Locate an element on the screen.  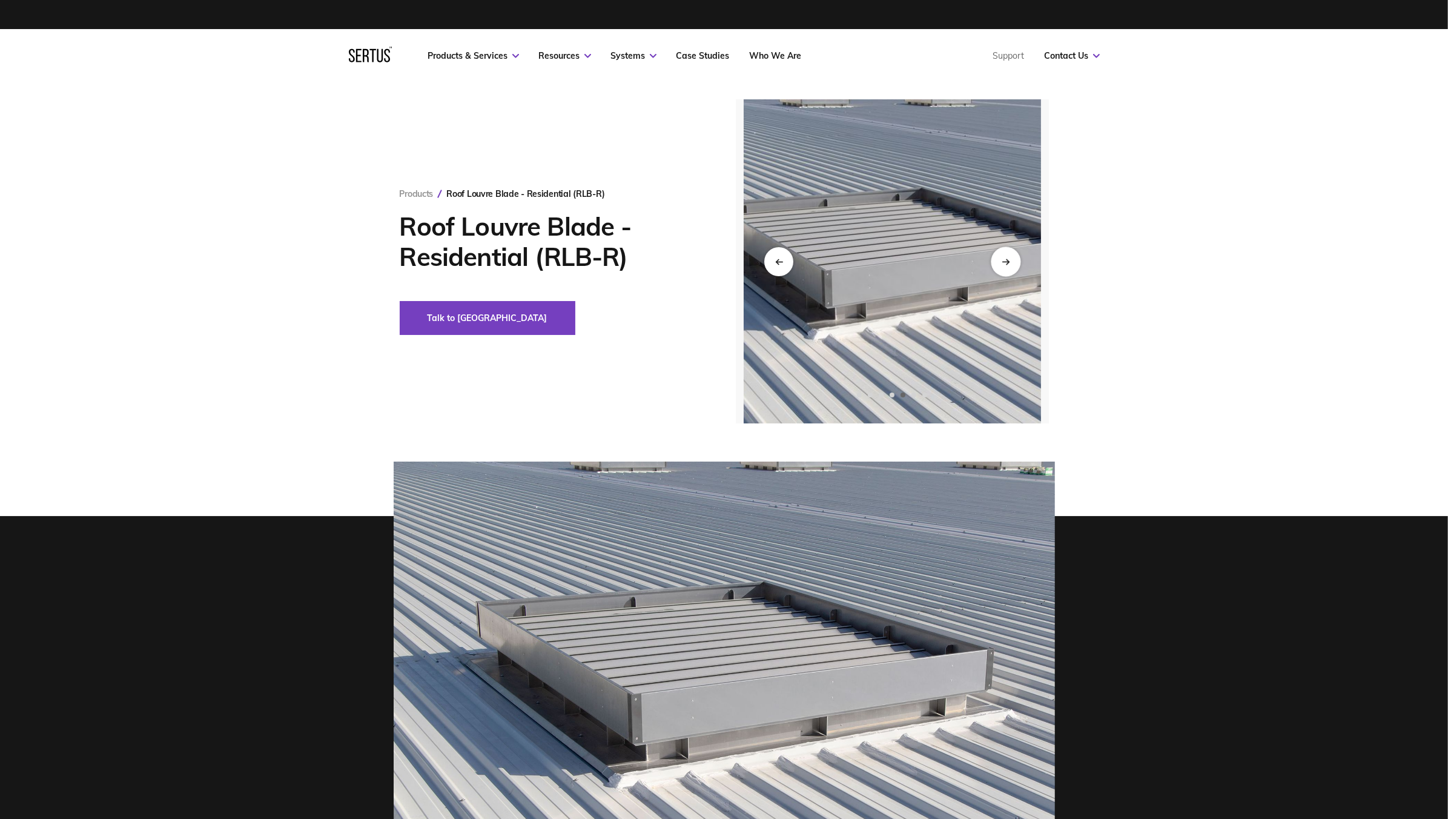
a: Who We Are is located at coordinates (776, 56).